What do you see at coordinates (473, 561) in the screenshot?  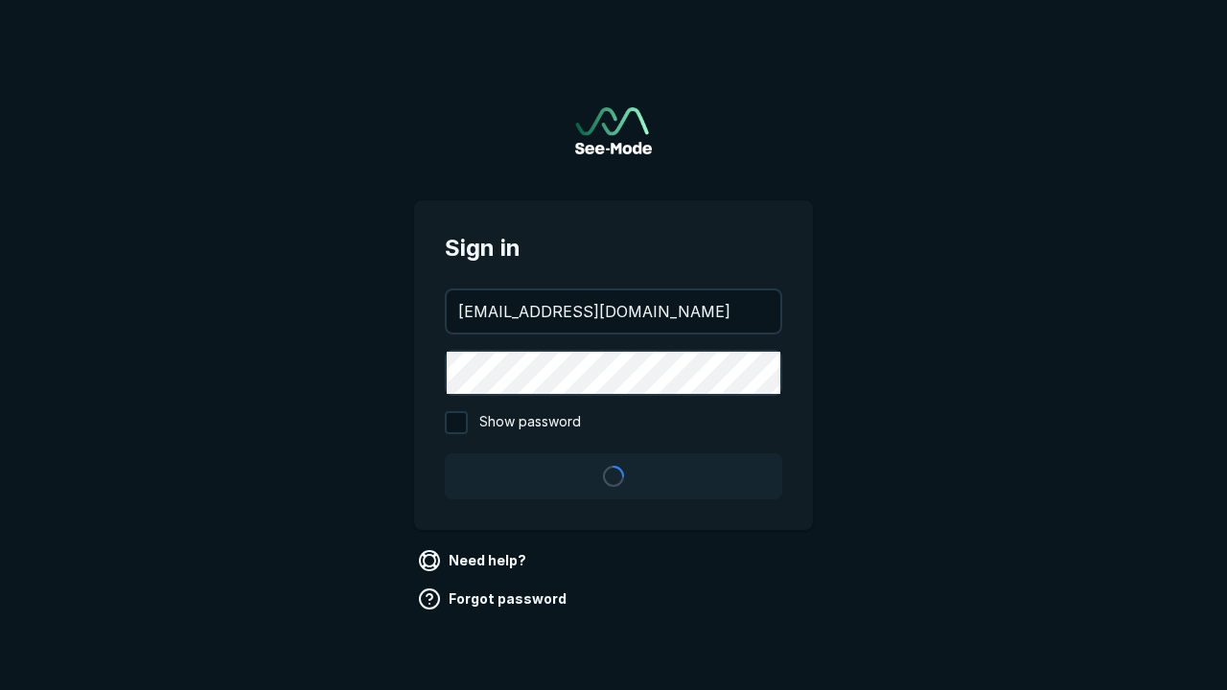 I see `a: Need help?` at bounding box center [473, 561].